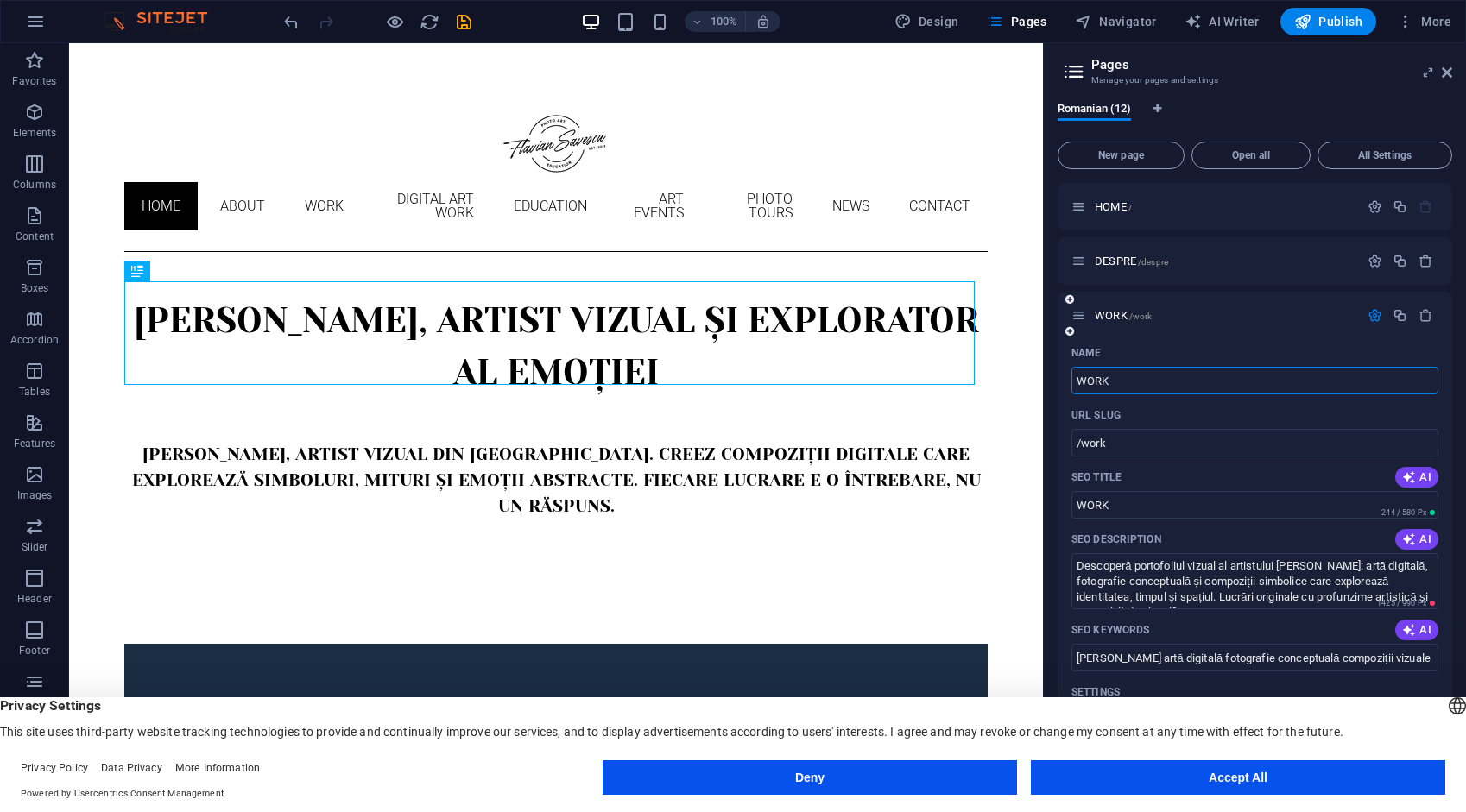 The height and width of the screenshot is (812, 1466). I want to click on label: Last part of the URL for this page, so click(1096, 415).